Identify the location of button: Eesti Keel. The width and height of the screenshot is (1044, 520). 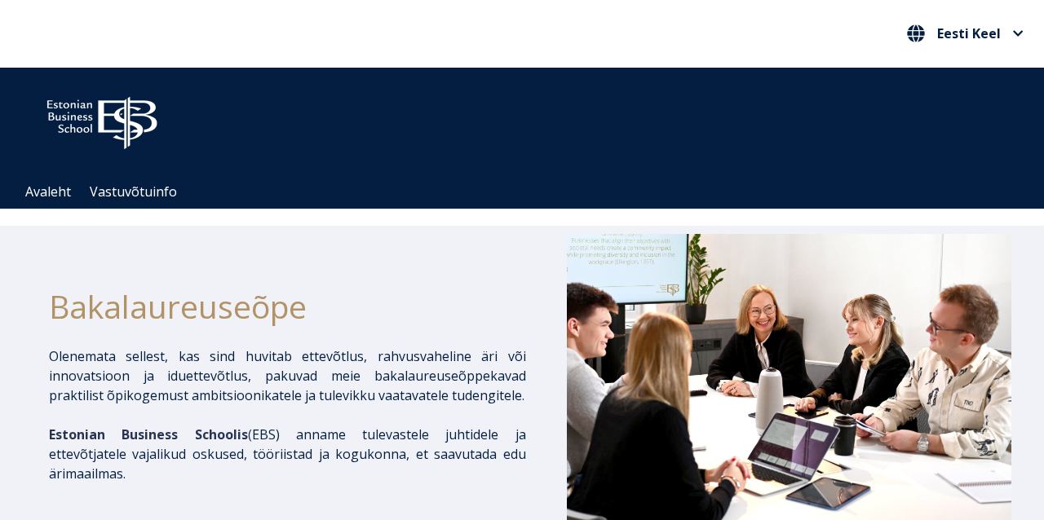
(965, 33).